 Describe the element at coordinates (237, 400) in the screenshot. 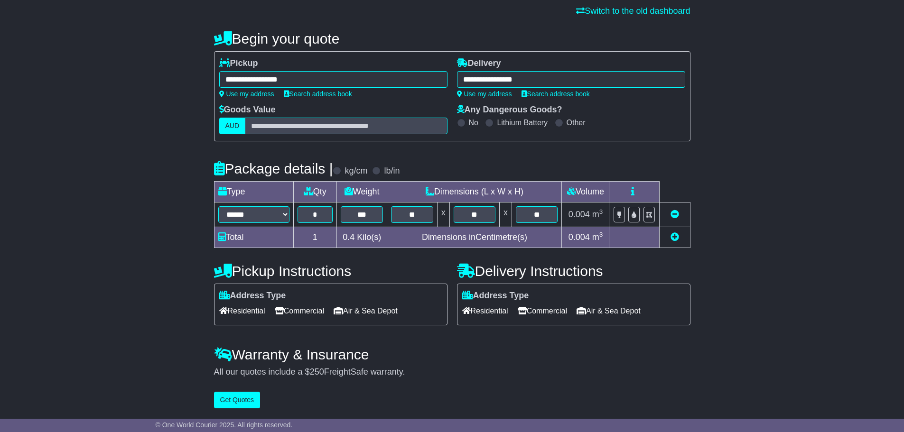

I see `button: Get Quotes` at that location.